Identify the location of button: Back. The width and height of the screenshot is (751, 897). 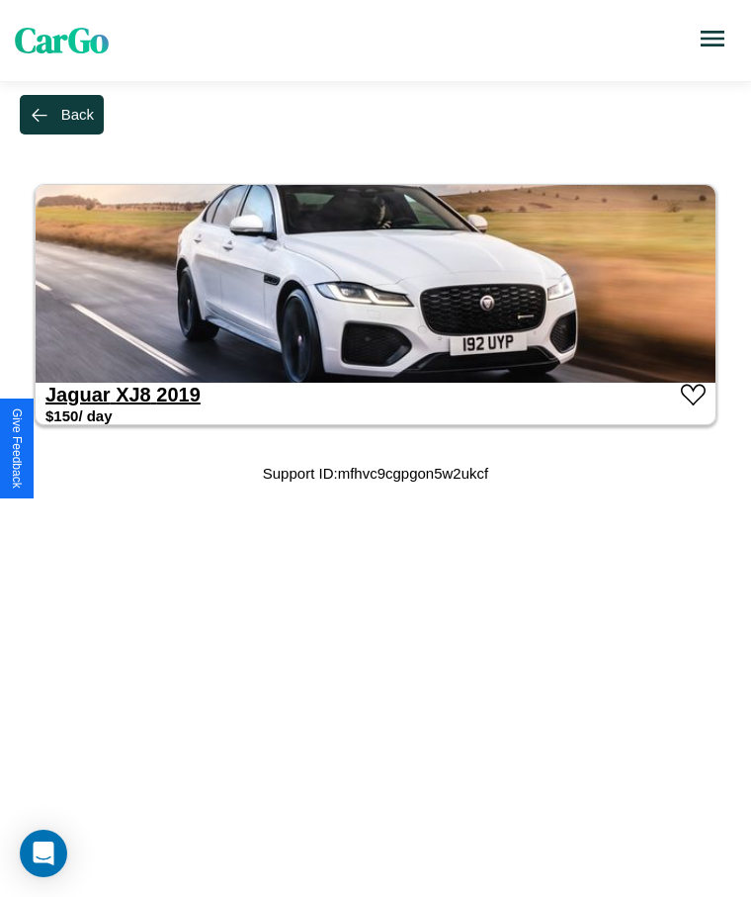
(61, 115).